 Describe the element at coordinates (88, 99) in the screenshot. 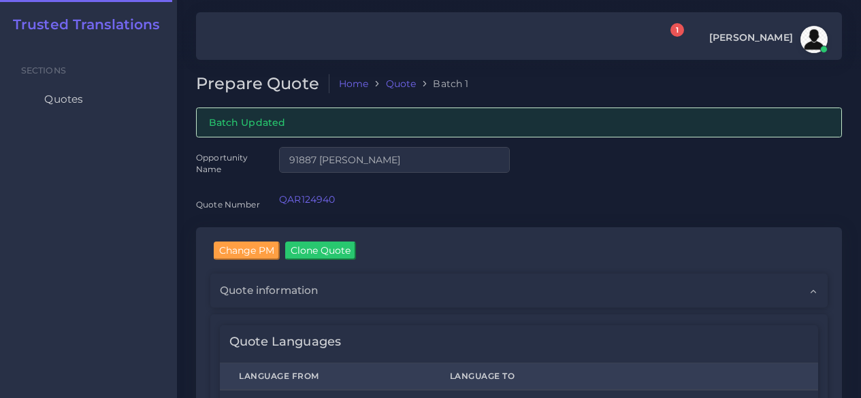

I see `a: Quotes` at that location.